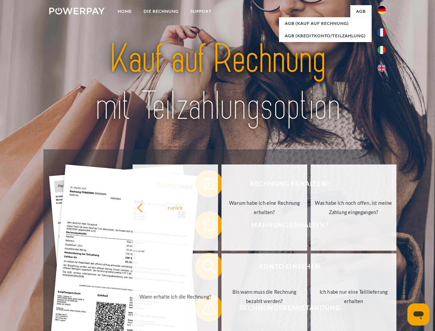  I want to click on div: zurück, so click(175, 207).